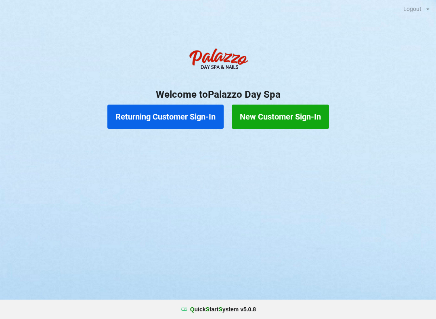 This screenshot has height=319, width=436. What do you see at coordinates (166, 117) in the screenshot?
I see `button: Returning Customer Sign-In` at bounding box center [166, 117].